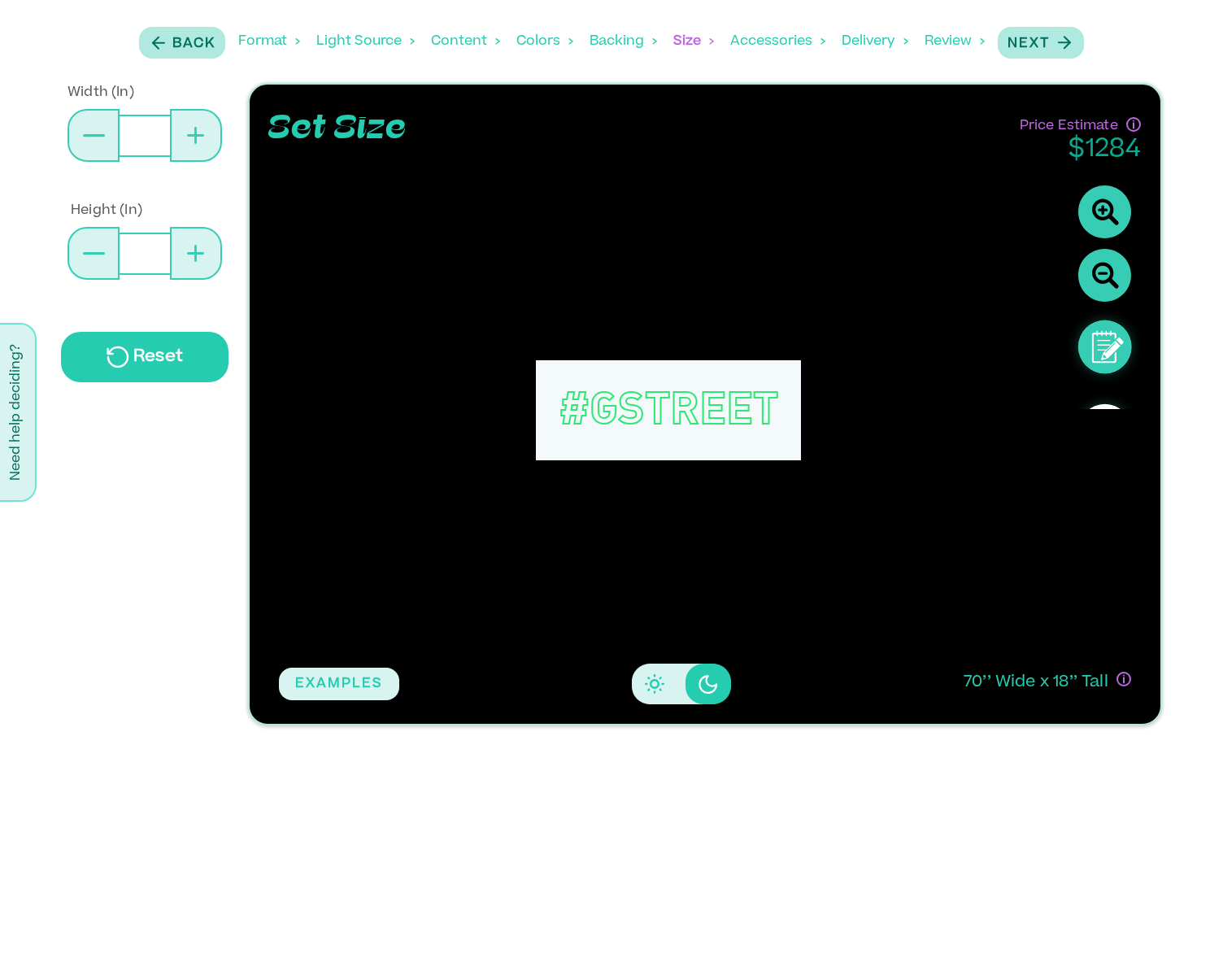  I want to click on div: Light Source, so click(366, 42).